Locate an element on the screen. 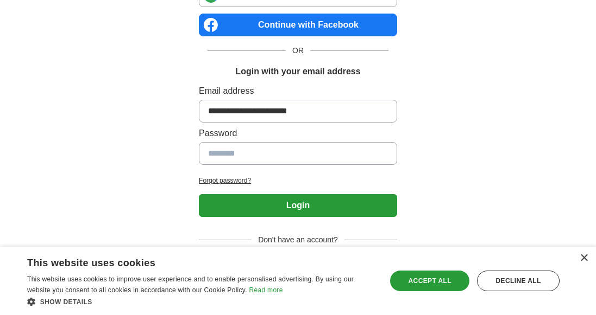 Image resolution: width=596 pixels, height=315 pixels. h2: Forgot password? is located at coordinates (298, 181).